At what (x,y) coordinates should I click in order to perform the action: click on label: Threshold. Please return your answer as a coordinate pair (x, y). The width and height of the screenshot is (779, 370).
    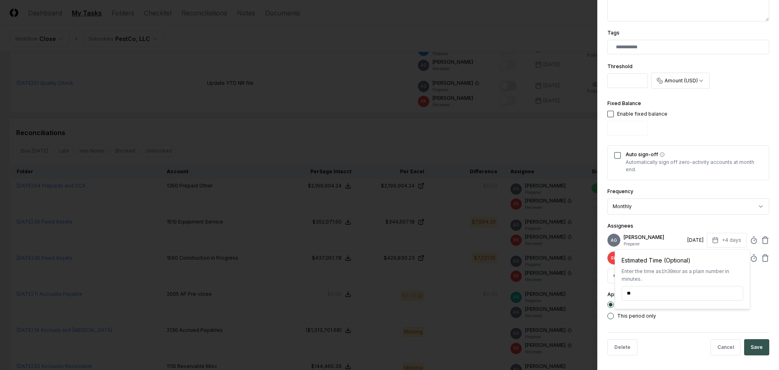
    Looking at the image, I should click on (620, 66).